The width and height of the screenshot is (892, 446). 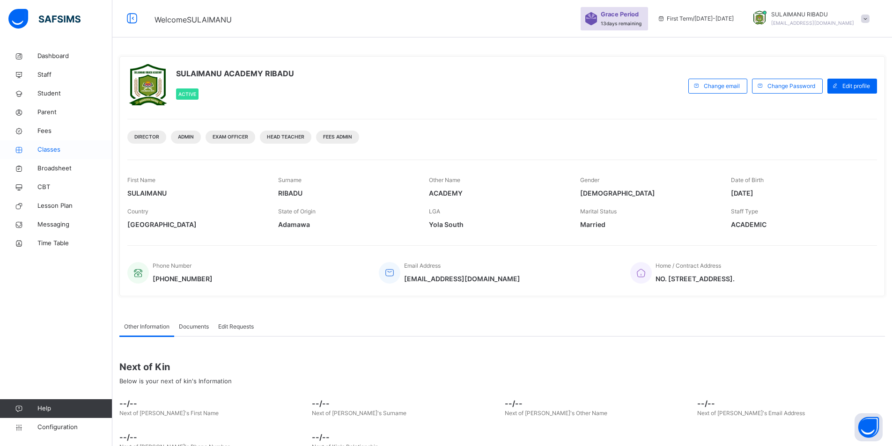 I want to click on span: Dashboard, so click(x=75, y=56).